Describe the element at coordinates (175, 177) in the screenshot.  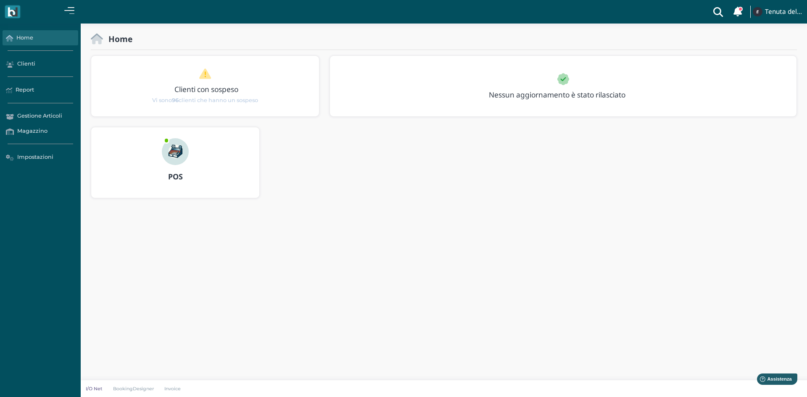
I see `b: POS` at that location.